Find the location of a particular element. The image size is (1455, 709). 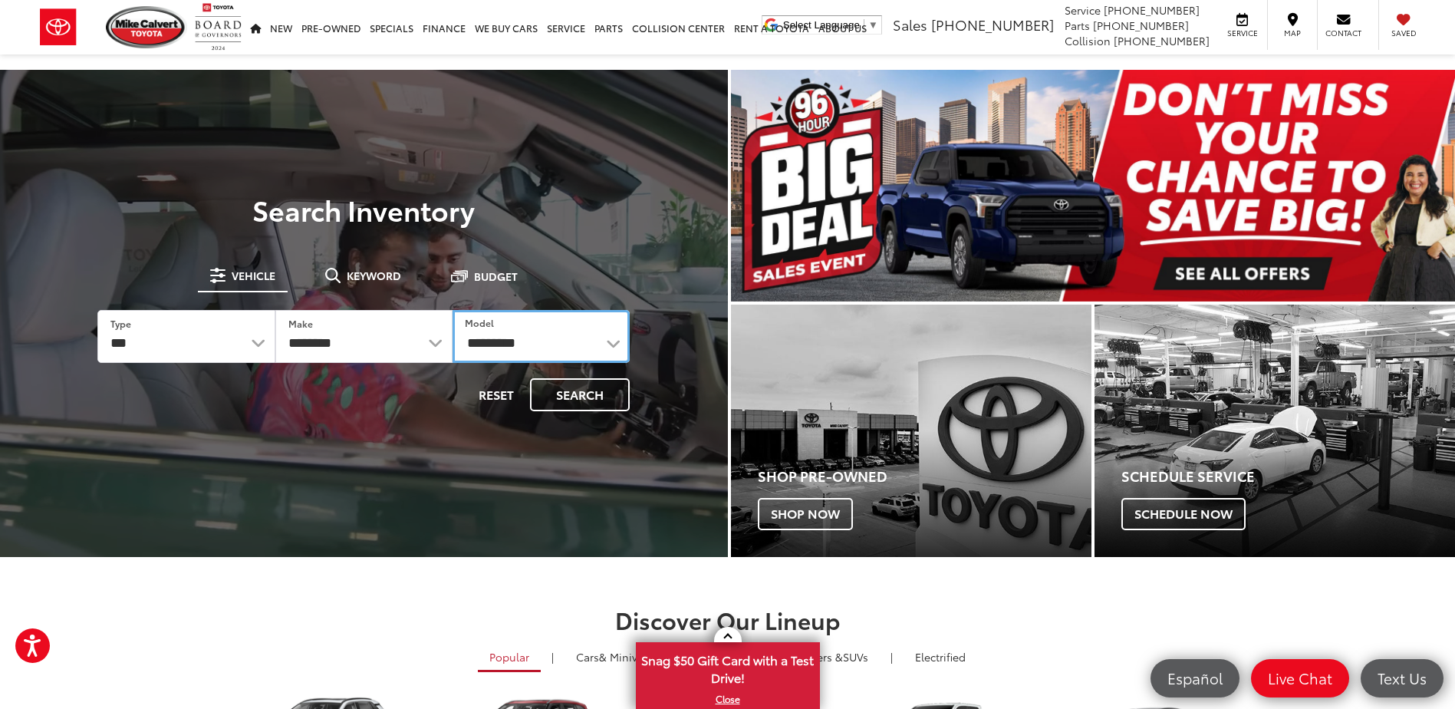

a: Text Us is located at coordinates (1402, 678).